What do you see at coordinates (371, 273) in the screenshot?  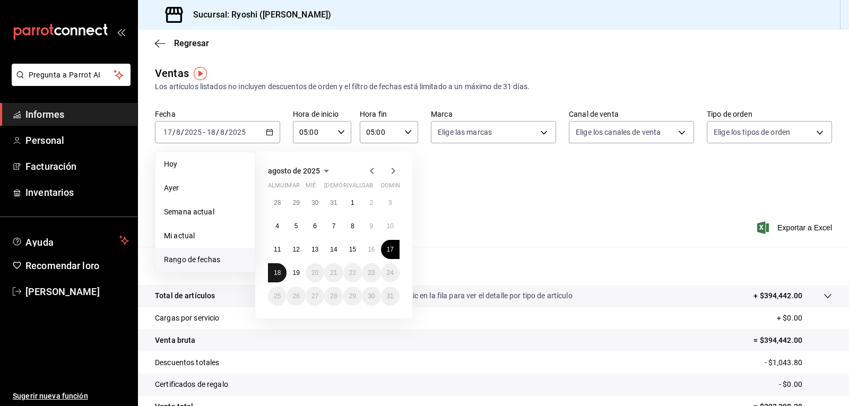 I see `font: 23` at bounding box center [371, 273].